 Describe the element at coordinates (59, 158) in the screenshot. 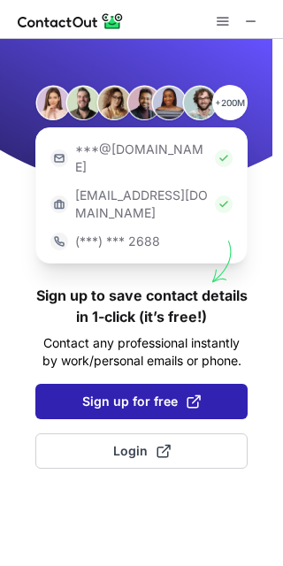

I see `img: https://contactout.com/extension/app/static/media/login-email-icon.f64bce713bb5cd1896fef81aa7b14a...` at that location.